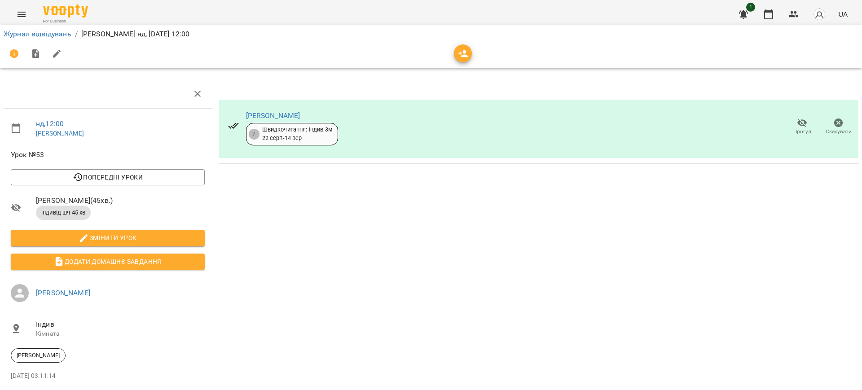 This screenshot has width=862, height=390. Describe the element at coordinates (120, 334) in the screenshot. I see `p: Кімната` at that location.